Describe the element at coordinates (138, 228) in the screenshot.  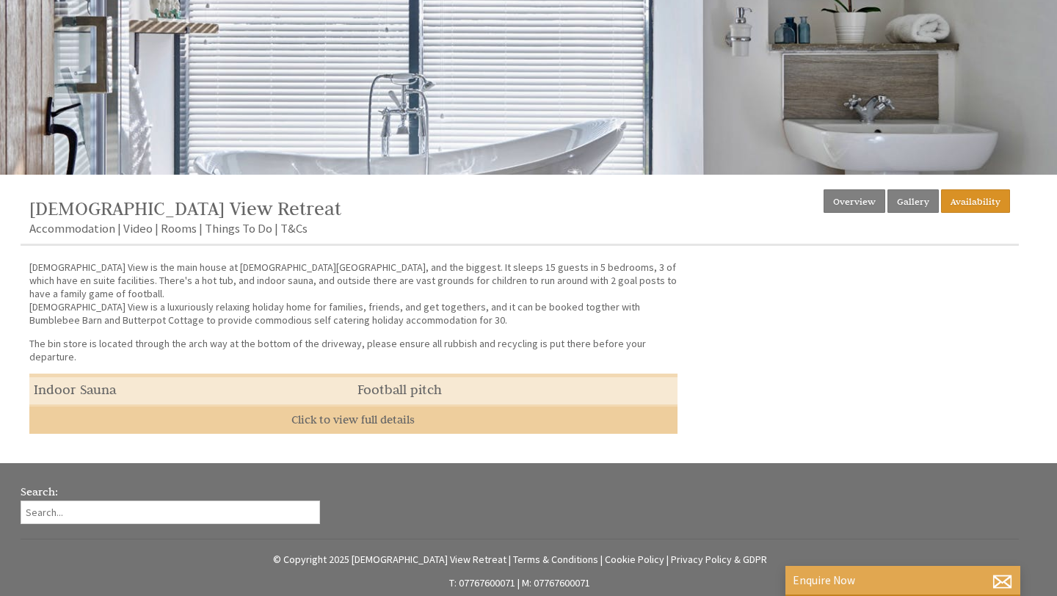
I see `a: Video` at that location.